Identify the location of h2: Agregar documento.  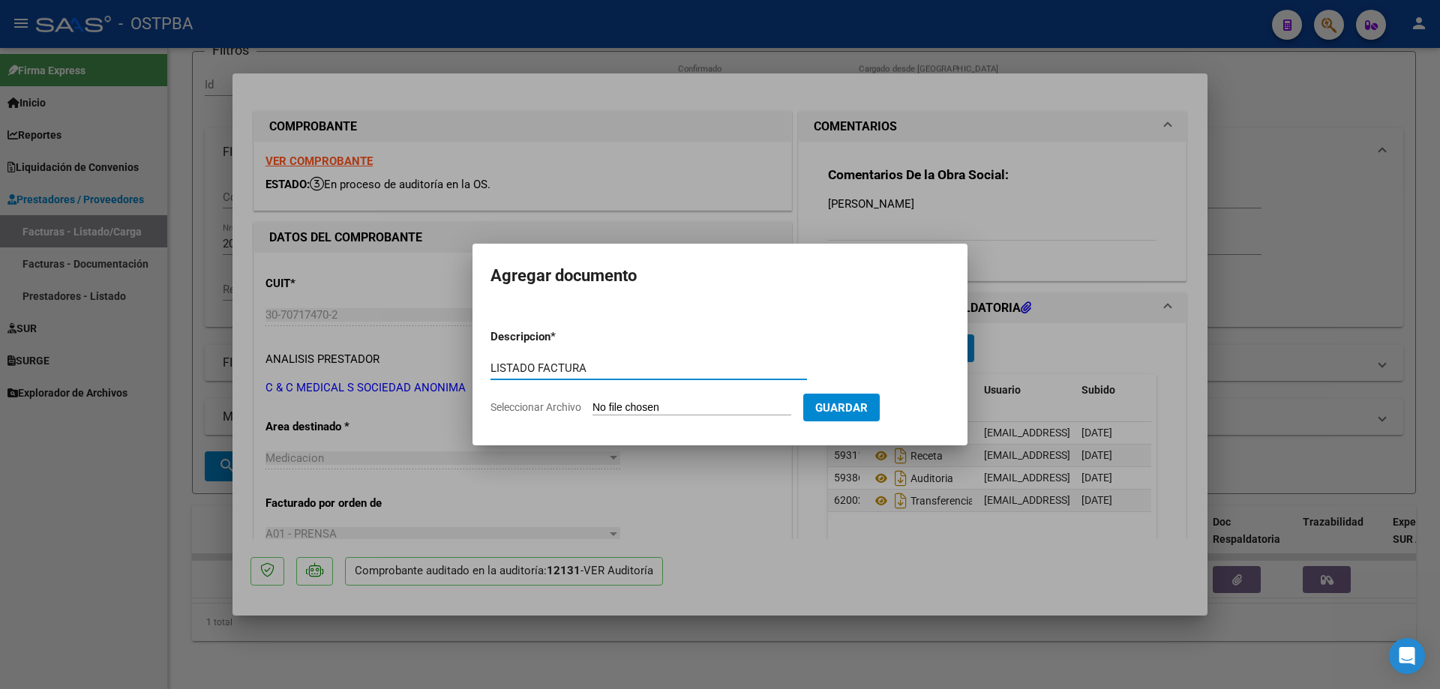
(720, 276).